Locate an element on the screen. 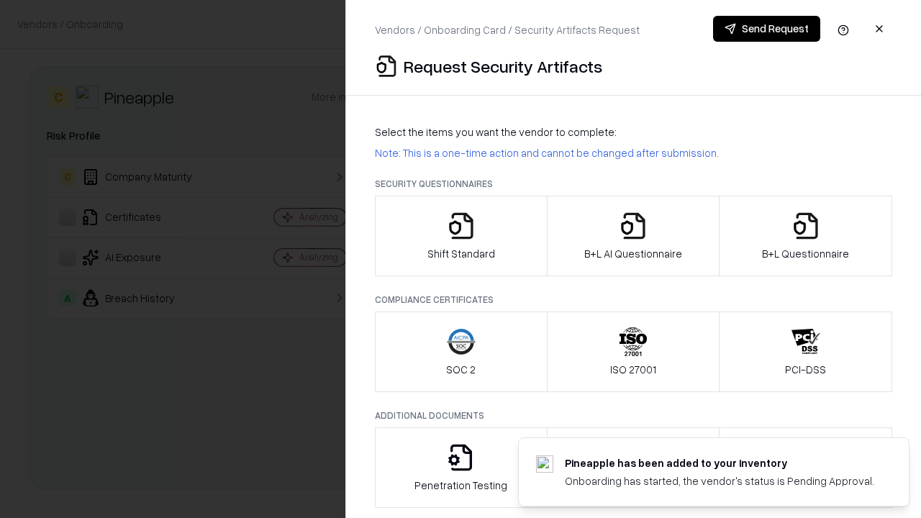  button: Data Processing Agreement is located at coordinates (805, 468).